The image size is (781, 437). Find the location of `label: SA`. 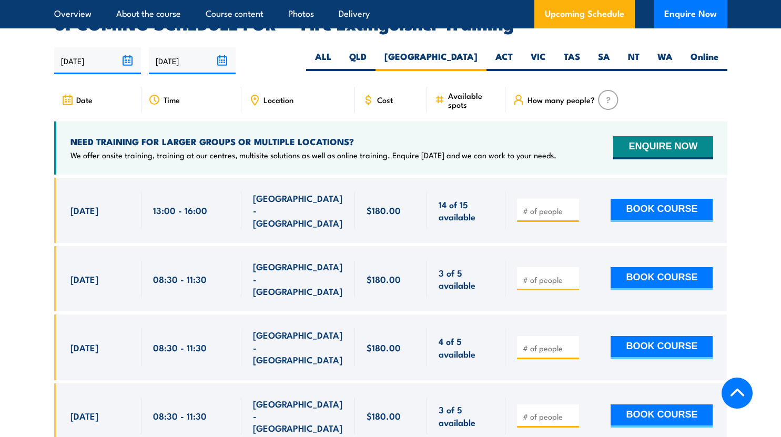

label: SA is located at coordinates (604, 60).